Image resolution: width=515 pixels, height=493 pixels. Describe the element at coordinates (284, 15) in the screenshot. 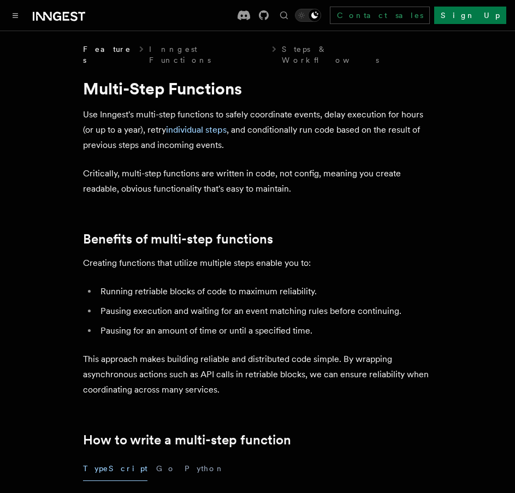

I see `button: Find something...` at that location.